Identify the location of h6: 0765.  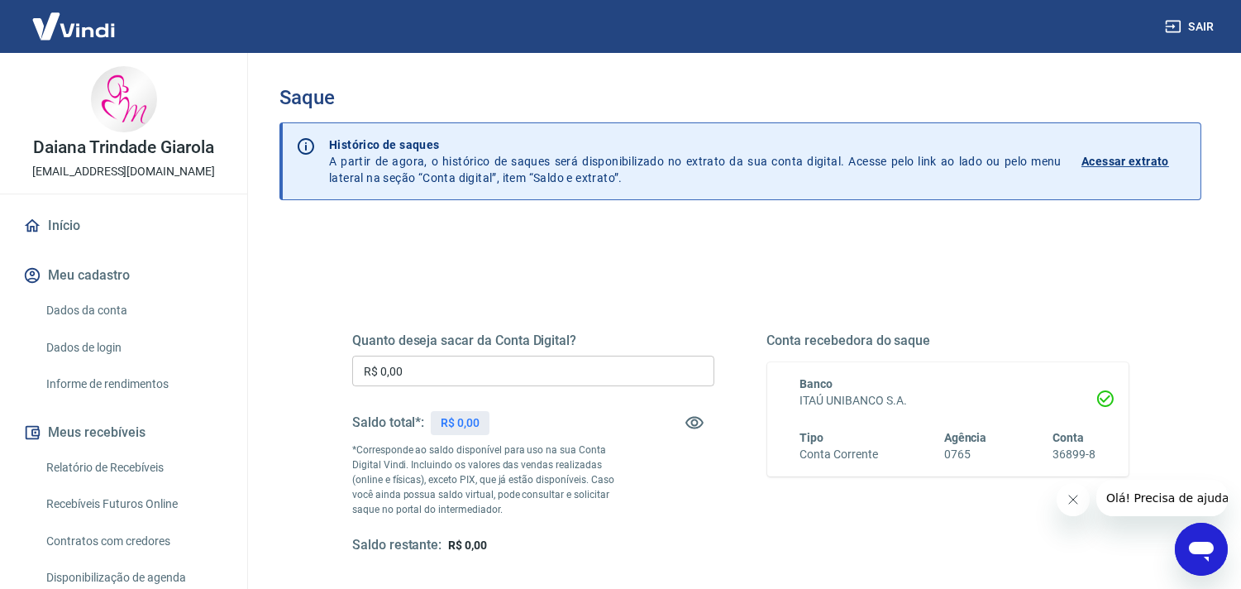
(966, 454).